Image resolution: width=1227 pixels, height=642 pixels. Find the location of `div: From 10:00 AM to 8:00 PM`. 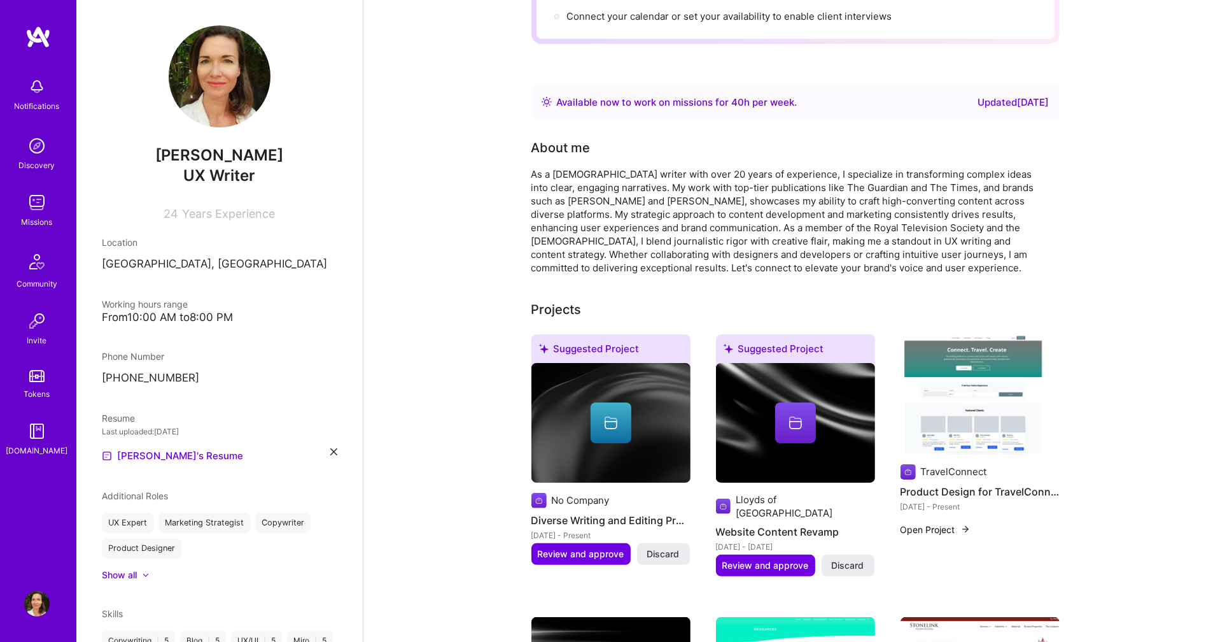

div: From 10:00 AM to 8:00 PM is located at coordinates (220, 317).